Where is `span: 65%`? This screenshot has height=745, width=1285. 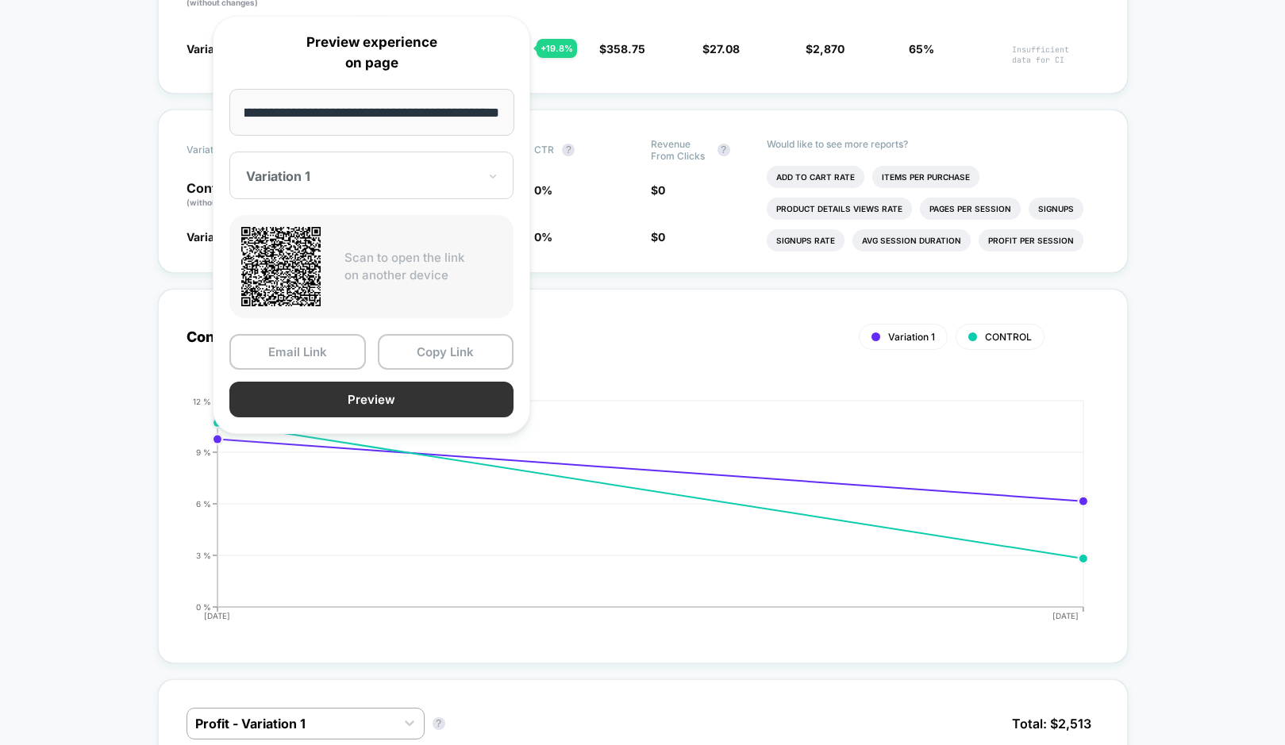 span: 65% is located at coordinates (921, 48).